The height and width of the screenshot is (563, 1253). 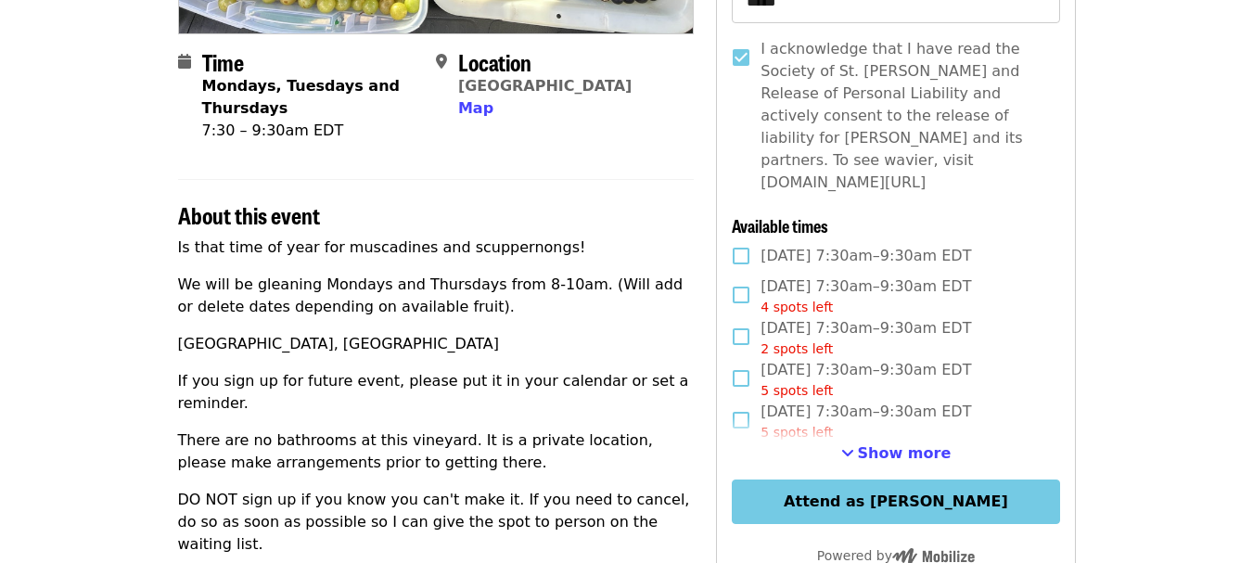 What do you see at coordinates (436, 452) in the screenshot?
I see `p: There are no bathrooms at this vineyard. It is a private location, please make arrangements prior...` at bounding box center [436, 452].